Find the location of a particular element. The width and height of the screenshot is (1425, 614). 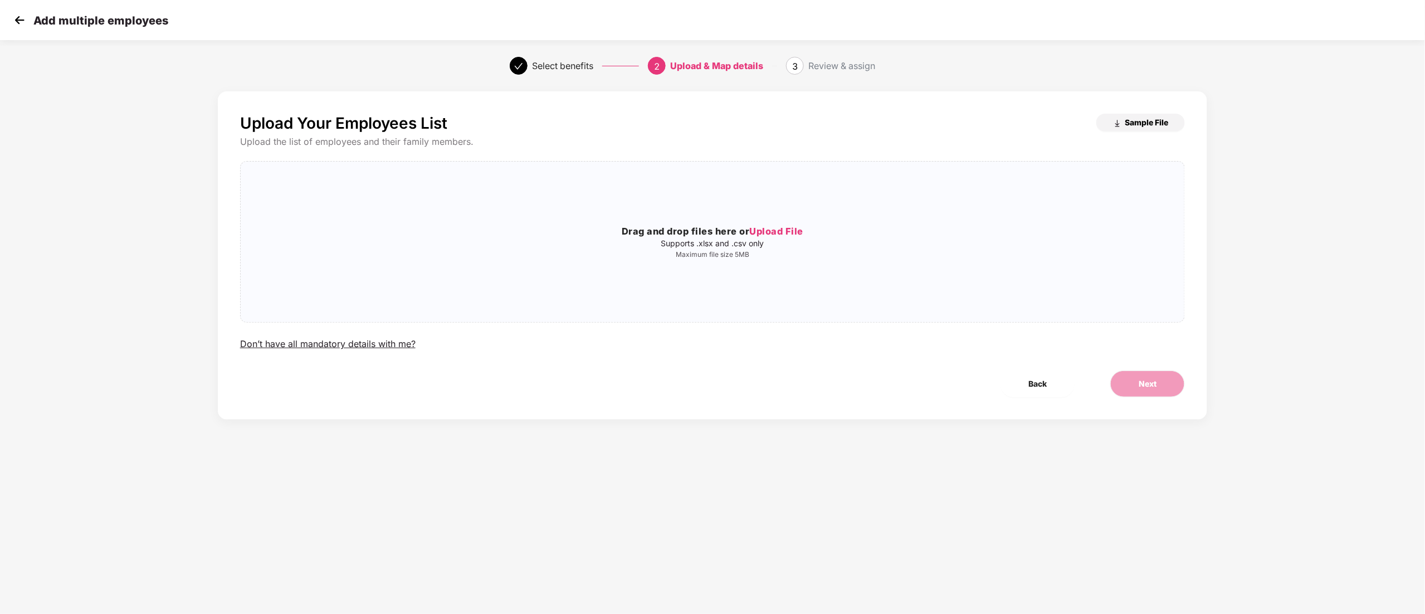

span: Sample File is located at coordinates (1147, 122).